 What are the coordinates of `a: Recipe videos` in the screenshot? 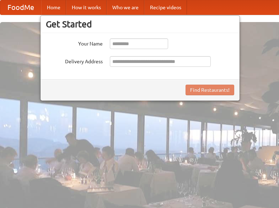 It's located at (166, 7).